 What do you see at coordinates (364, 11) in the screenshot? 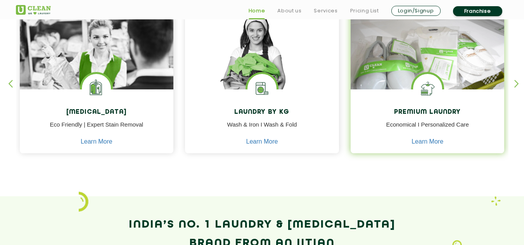
I see `a: Pricing List` at bounding box center [364, 11].